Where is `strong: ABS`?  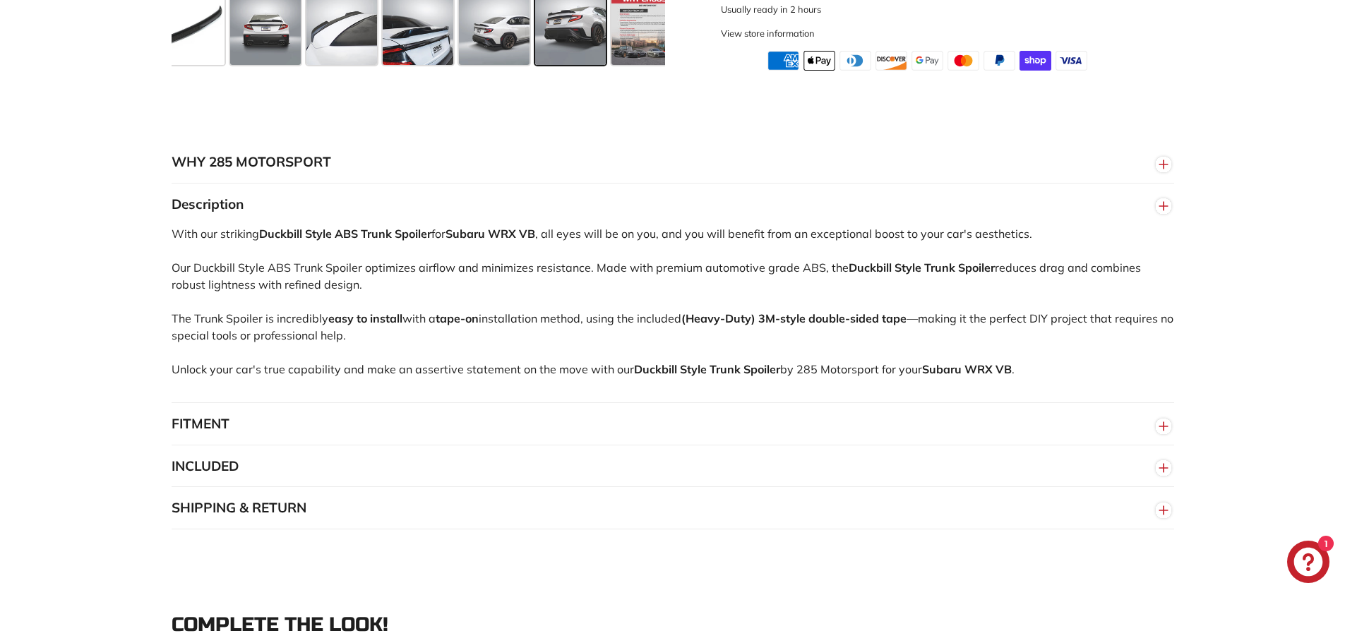
strong: ABS is located at coordinates (346, 234).